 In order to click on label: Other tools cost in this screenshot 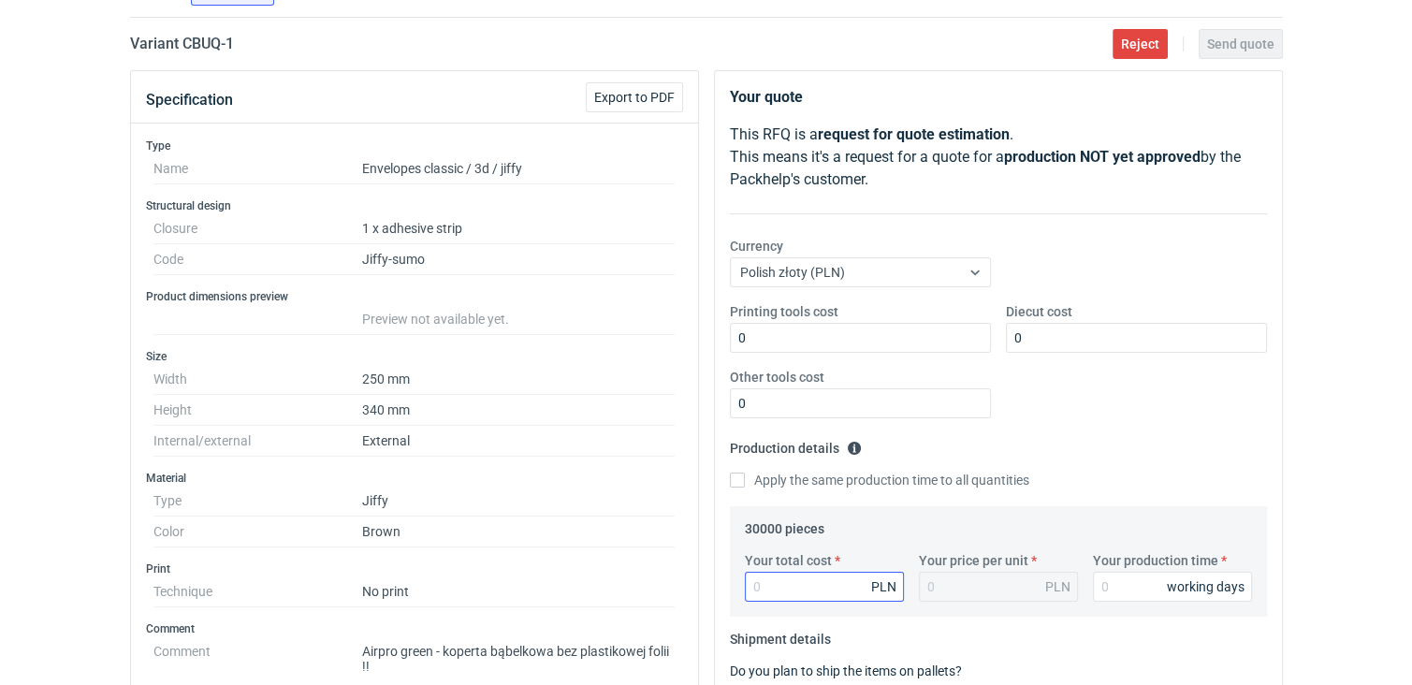, I will do `click(777, 377)`.